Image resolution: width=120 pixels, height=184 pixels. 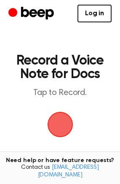 What do you see at coordinates (60, 67) in the screenshot?
I see `h1: Record a Voice Note for Docs` at bounding box center [60, 67].